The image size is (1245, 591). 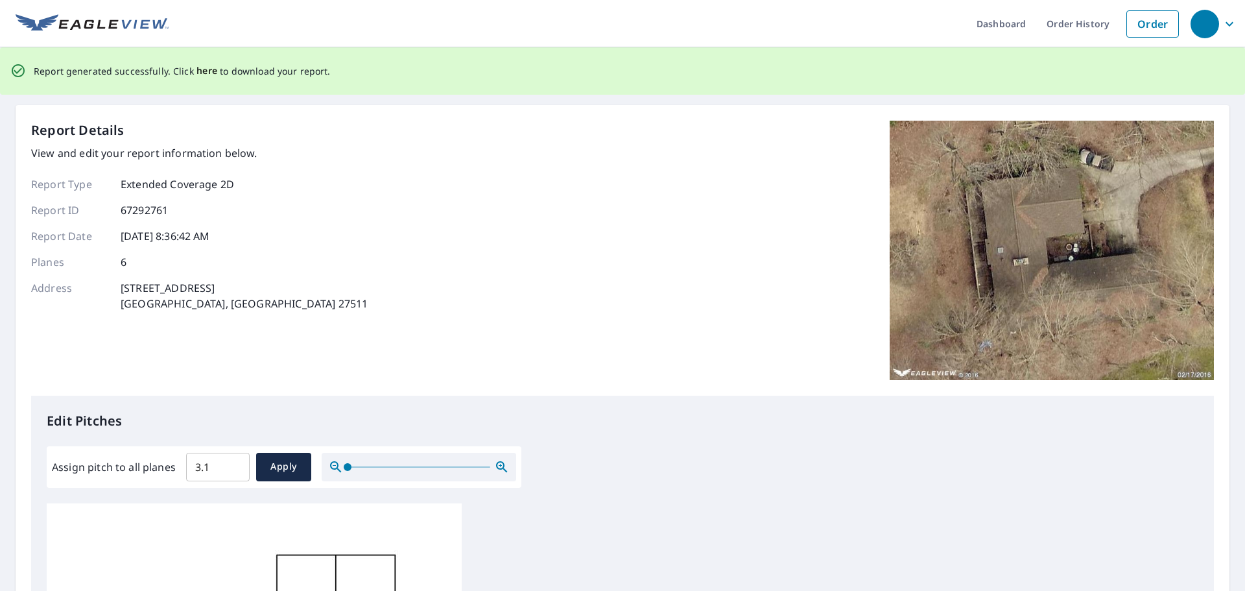 I want to click on span: here, so click(x=207, y=71).